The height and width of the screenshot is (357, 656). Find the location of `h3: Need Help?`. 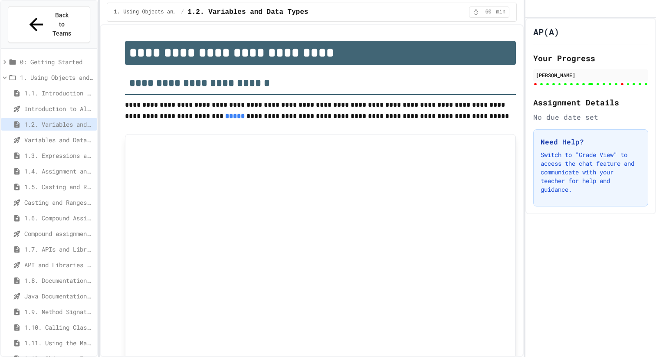

h3: Need Help? is located at coordinates (591, 142).